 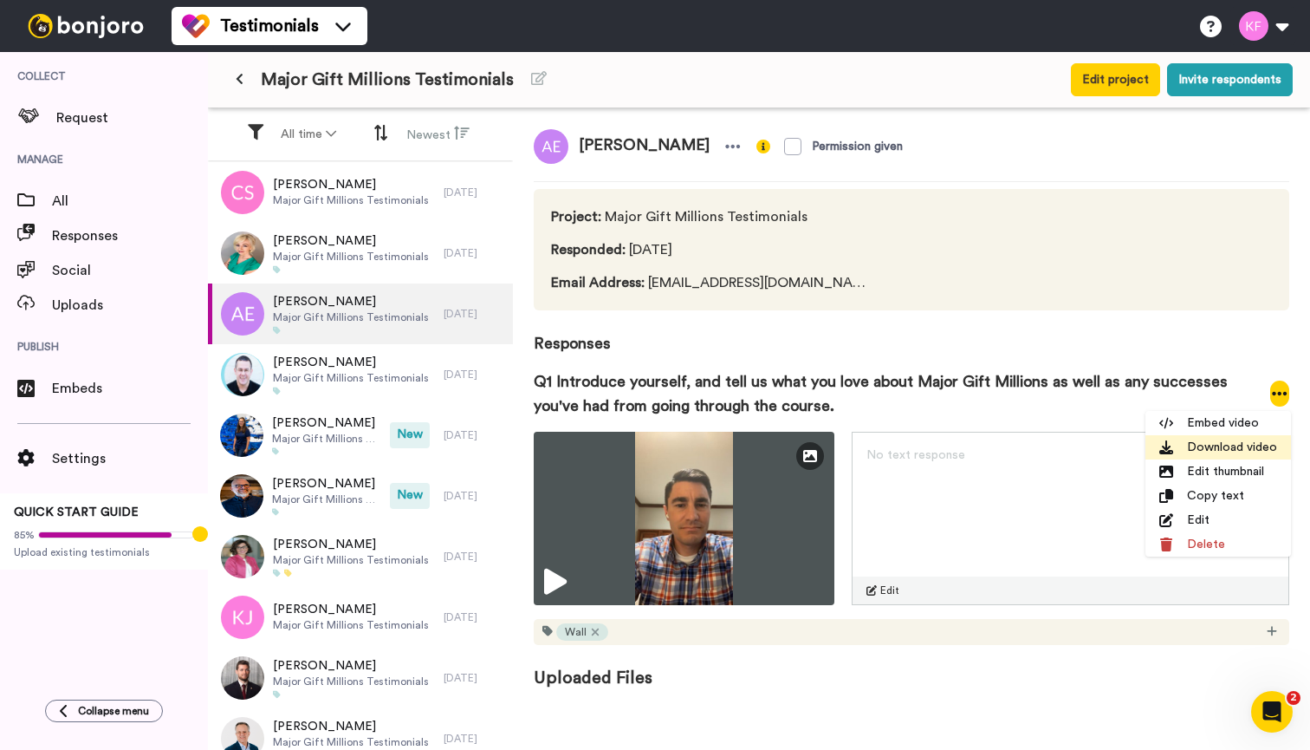 I want to click on button: Newest, so click(x=438, y=134).